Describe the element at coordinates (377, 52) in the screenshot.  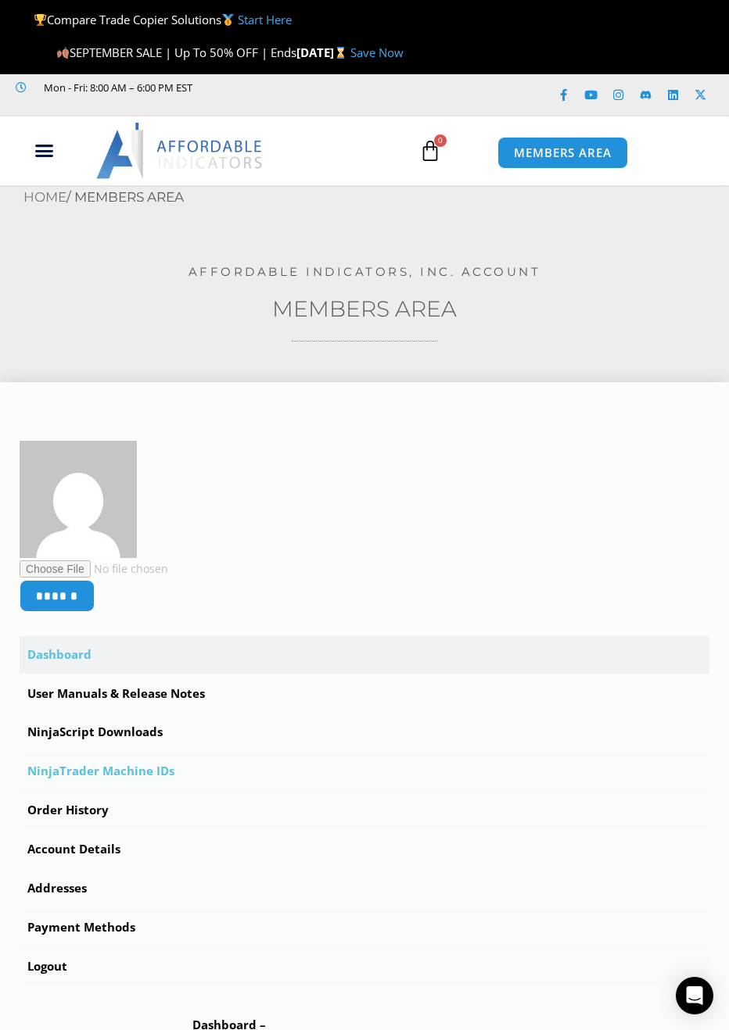
I see `a: Save Now` at that location.